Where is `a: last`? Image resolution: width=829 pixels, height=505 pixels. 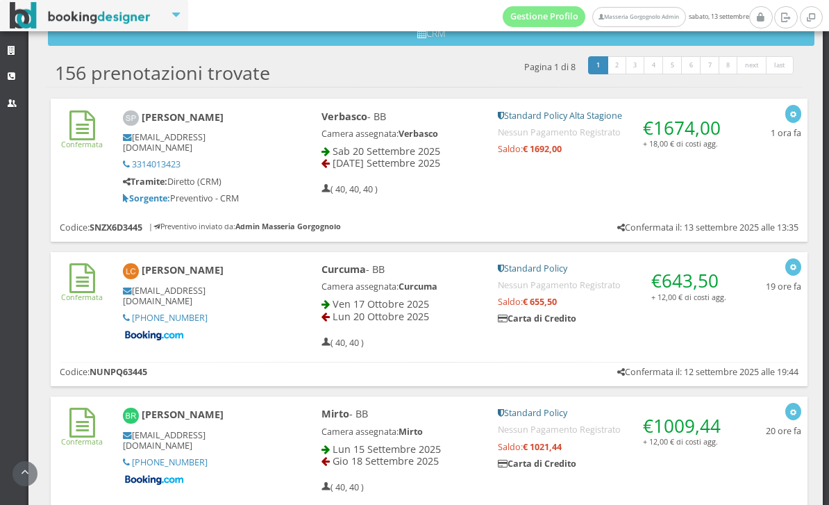 a: last is located at coordinates (780, 65).